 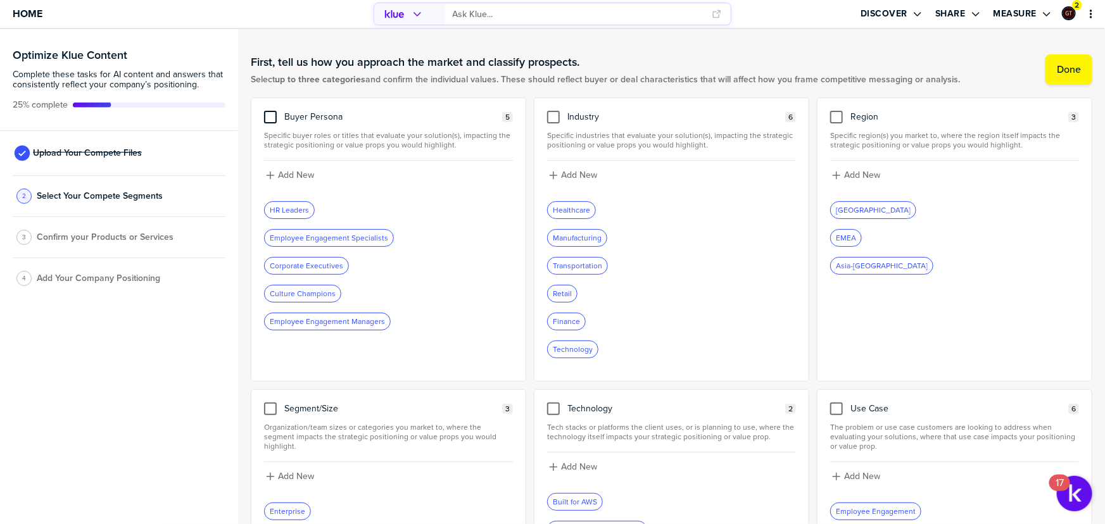 What do you see at coordinates (320, 79) in the screenshot?
I see `strong: up to three categories` at bounding box center [320, 79].